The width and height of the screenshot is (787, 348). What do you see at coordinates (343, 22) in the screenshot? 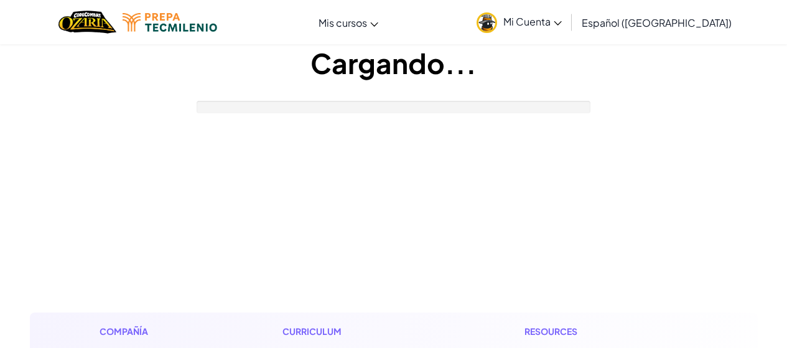
I see `span: Mis cursos` at bounding box center [343, 22].